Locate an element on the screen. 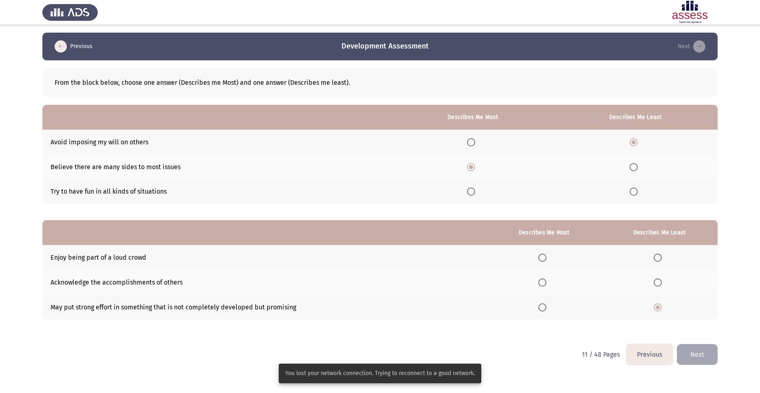 This screenshot has width=760, height=393. td: Enjoy being part of a loud crowd is located at coordinates (265, 257).